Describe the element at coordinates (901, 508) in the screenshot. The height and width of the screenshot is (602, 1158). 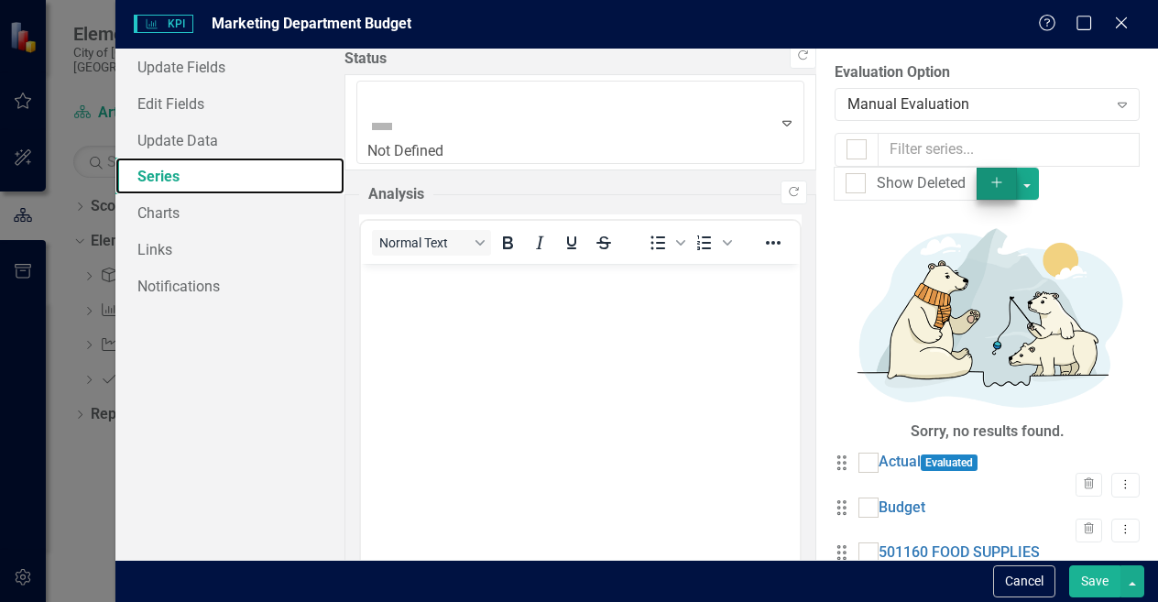
I see `a: Budget` at that location.